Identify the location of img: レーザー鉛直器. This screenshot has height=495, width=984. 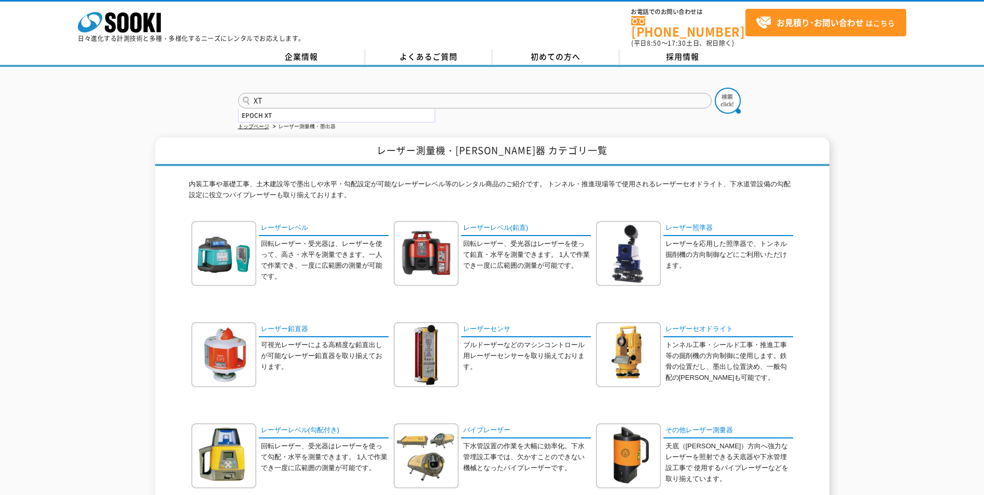
(224, 354).